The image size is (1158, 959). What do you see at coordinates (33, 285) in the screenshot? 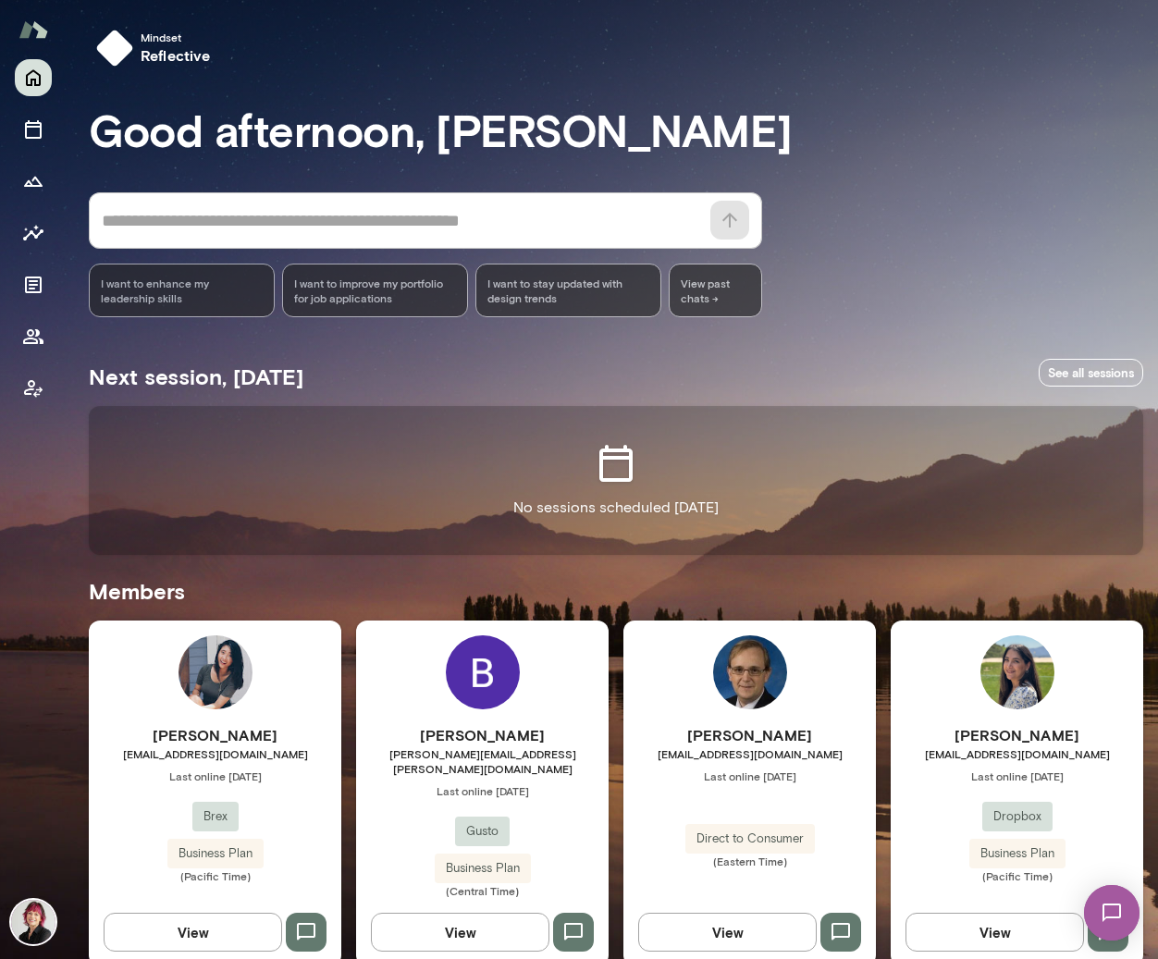
I see `button: Documents` at bounding box center [33, 285].